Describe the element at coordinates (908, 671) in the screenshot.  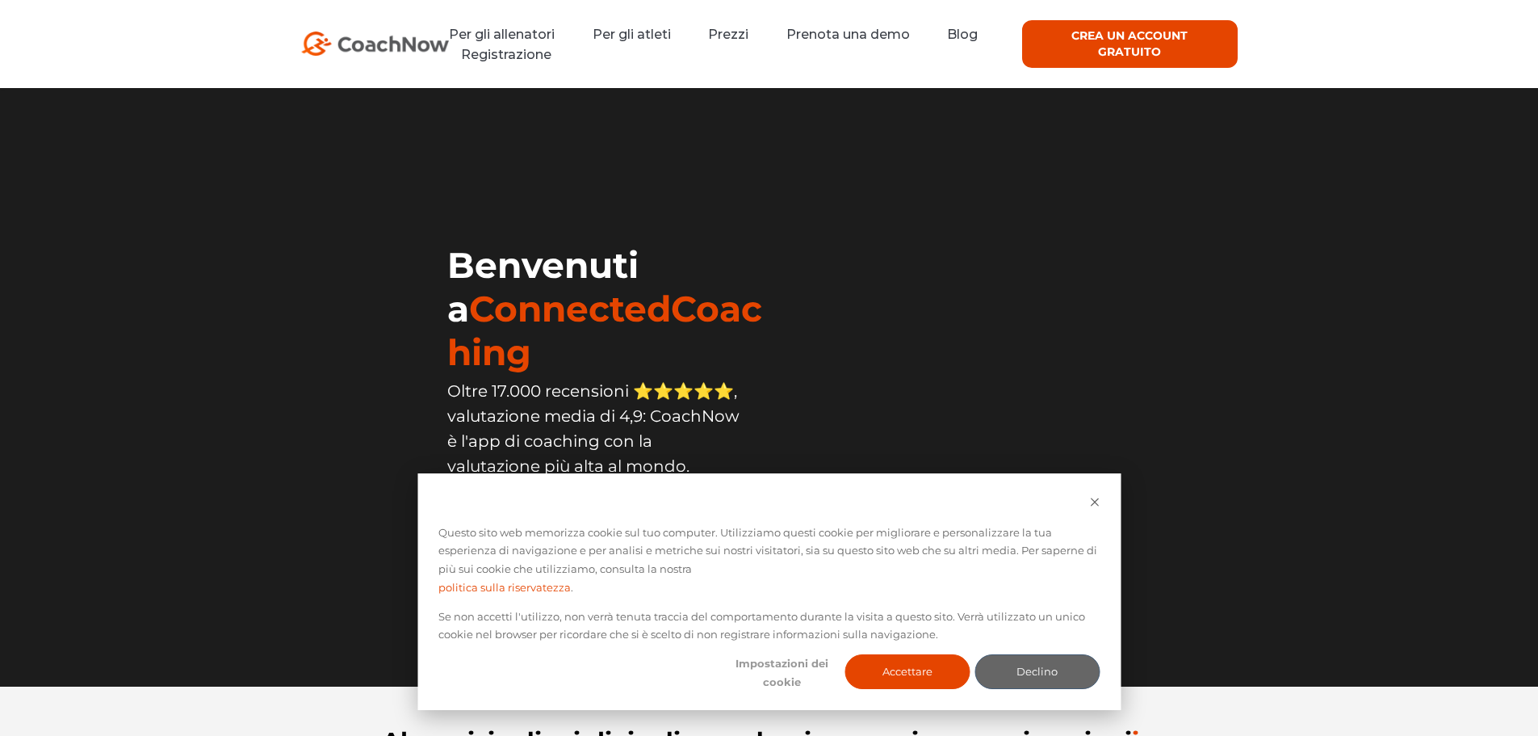
I see `button: Accettare` at that location.